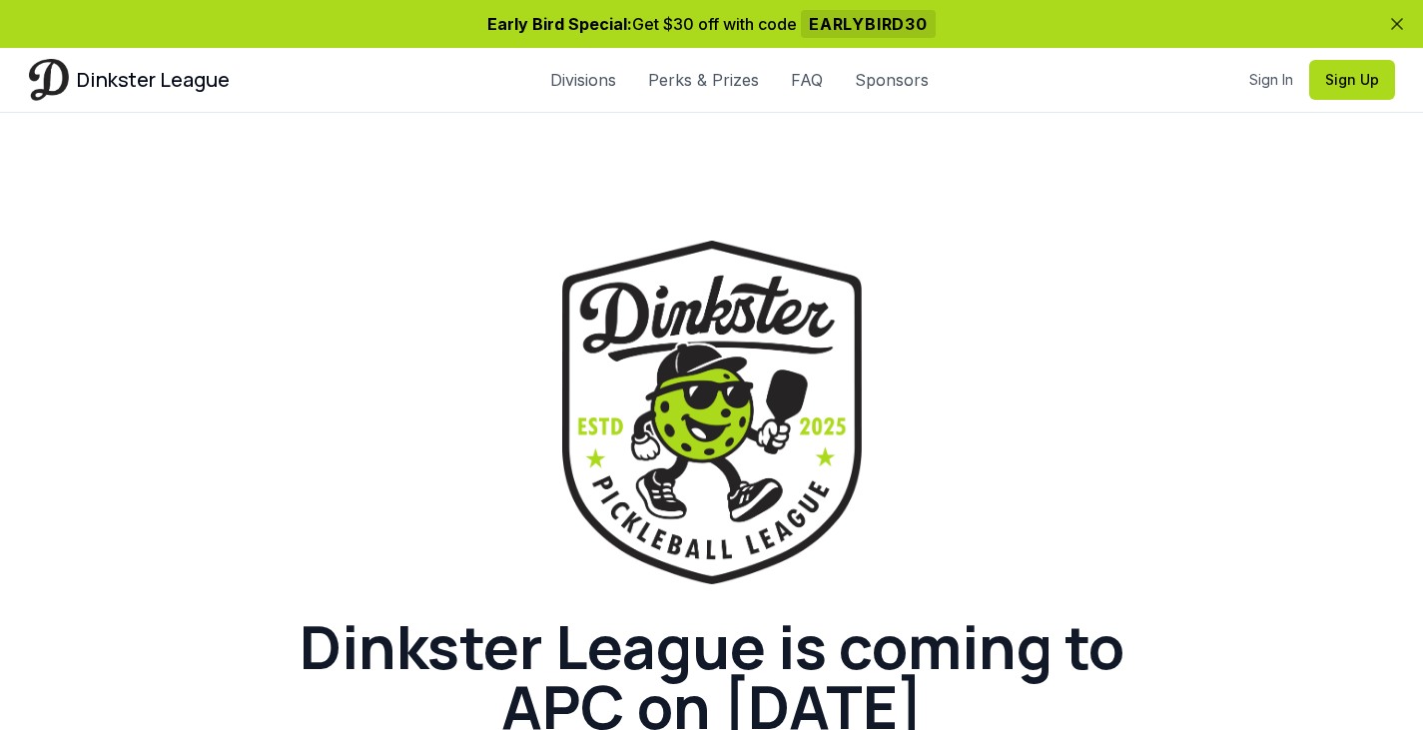 This screenshot has height=730, width=1423. Describe the element at coordinates (807, 80) in the screenshot. I see `a: FAQ` at that location.